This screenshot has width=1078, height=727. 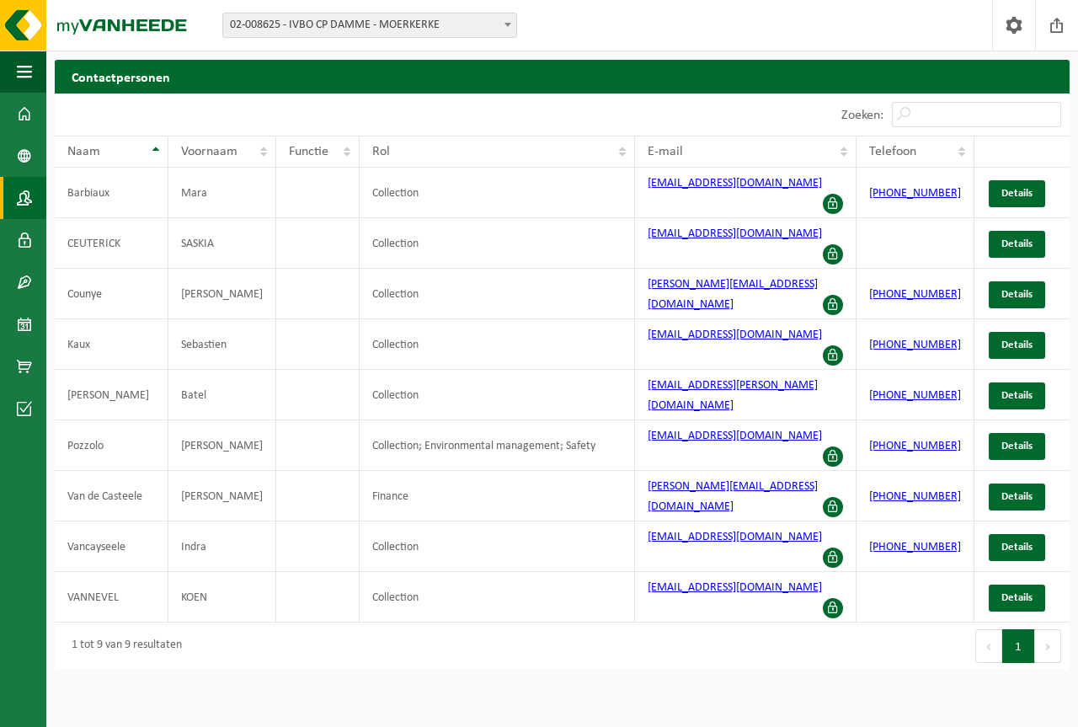 I want to click on td: Indra, so click(x=222, y=547).